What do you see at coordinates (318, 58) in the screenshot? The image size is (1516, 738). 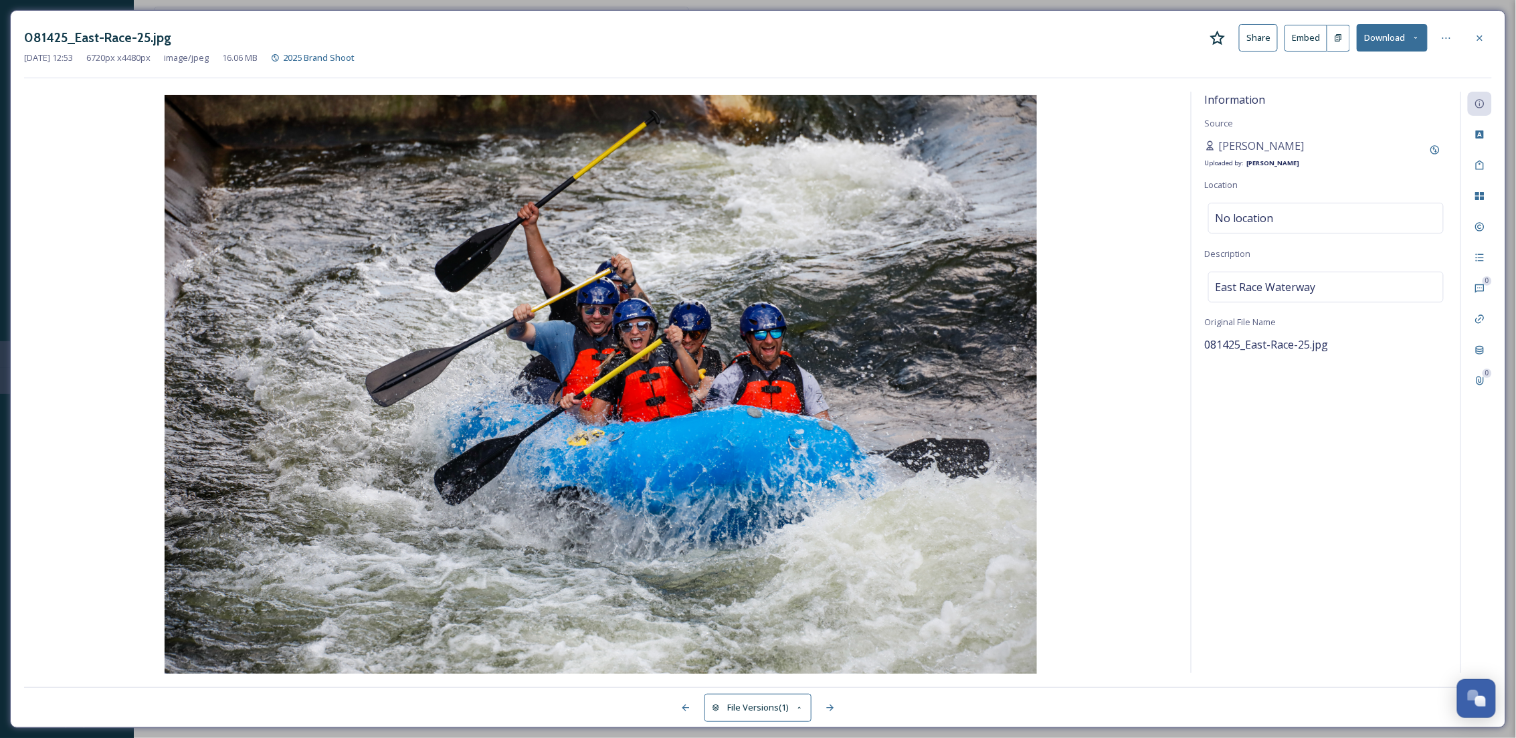 I see `span: 2025 Brand Shoot` at bounding box center [318, 58].